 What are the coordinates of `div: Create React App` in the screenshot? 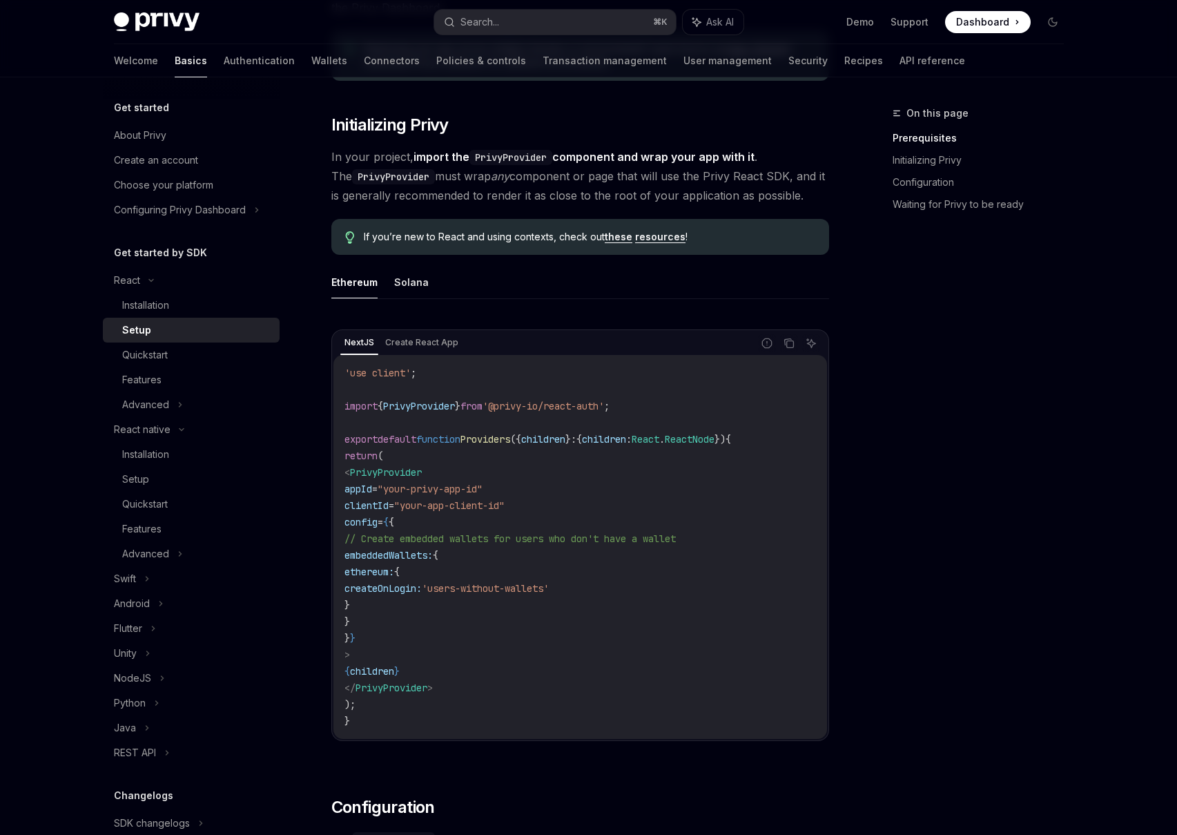 It's located at (422, 343).